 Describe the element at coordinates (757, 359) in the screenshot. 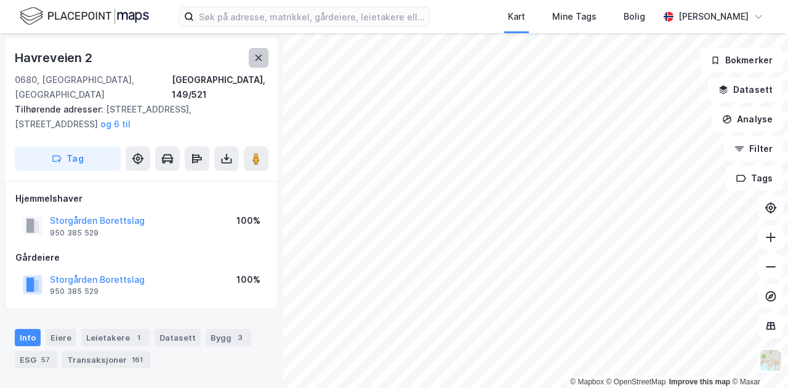

I see `div: Chat Widget` at that location.